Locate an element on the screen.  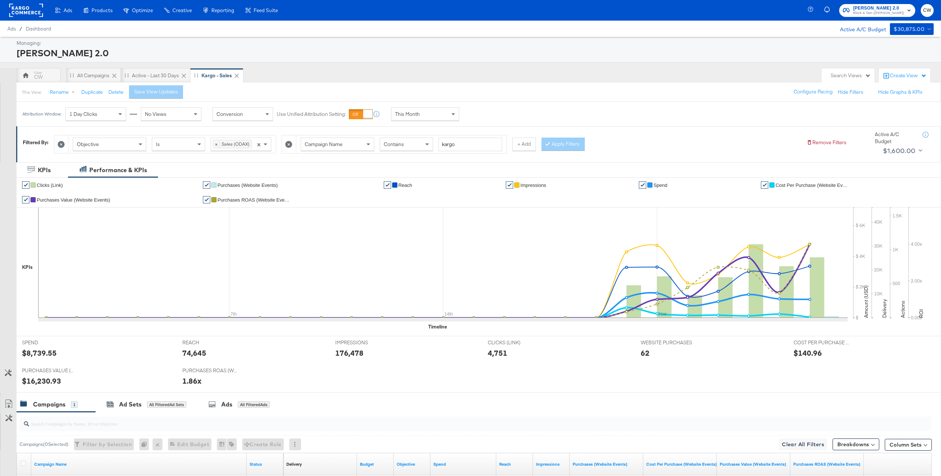
div: Managing: is located at coordinates (474, 43).